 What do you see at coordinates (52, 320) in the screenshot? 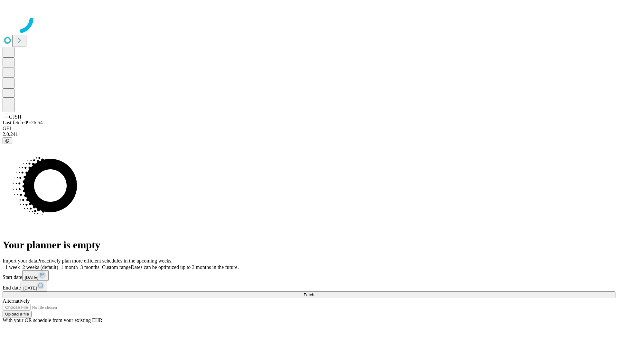
I see `span: With your OR schedule from your existing EHR` at bounding box center [52, 320].